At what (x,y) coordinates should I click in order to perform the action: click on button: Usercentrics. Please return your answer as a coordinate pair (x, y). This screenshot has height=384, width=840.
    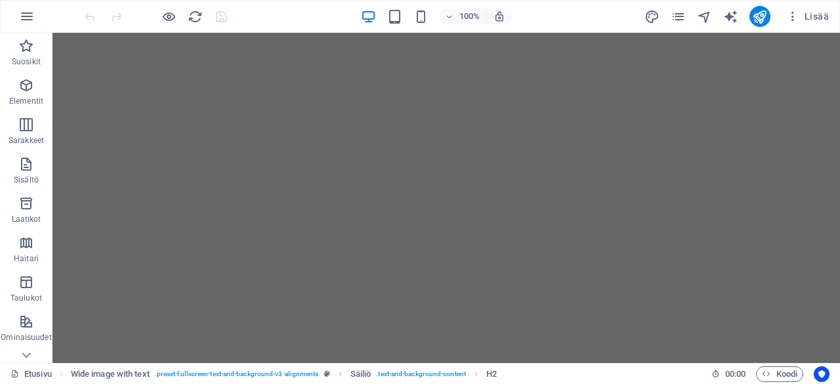
    Looking at the image, I should click on (821, 374).